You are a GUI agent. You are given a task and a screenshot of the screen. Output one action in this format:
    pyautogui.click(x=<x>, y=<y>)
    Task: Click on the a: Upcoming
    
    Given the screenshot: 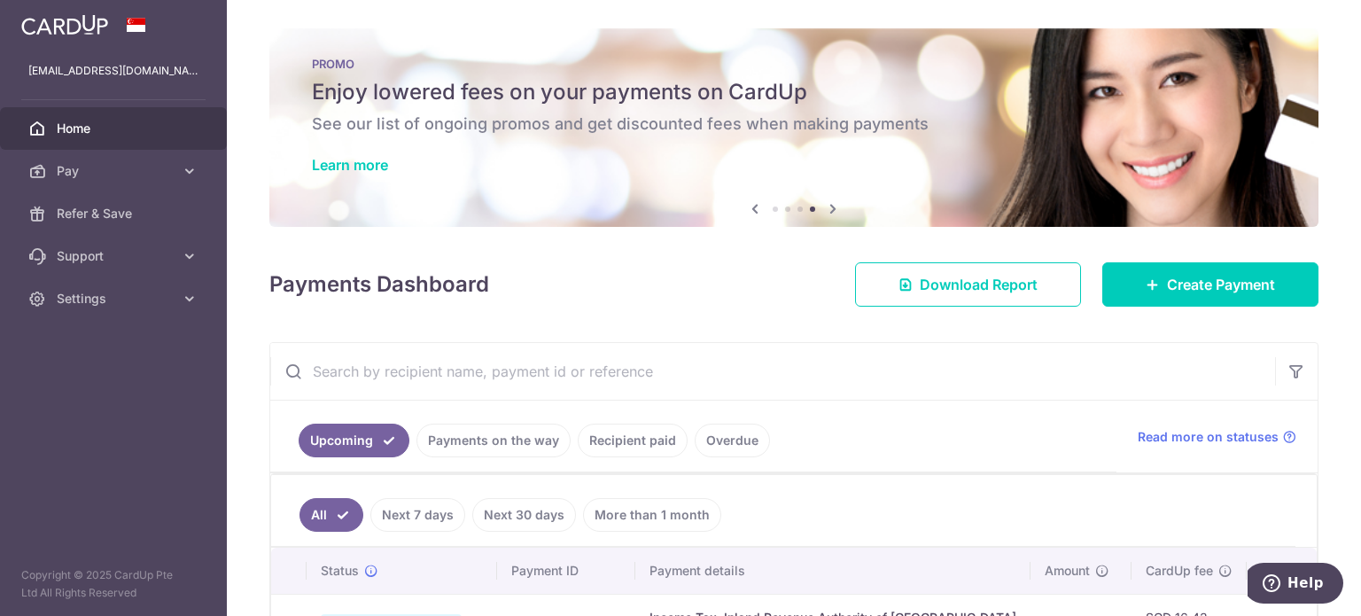 What is the action you would take?
    pyautogui.click(x=353, y=440)
    